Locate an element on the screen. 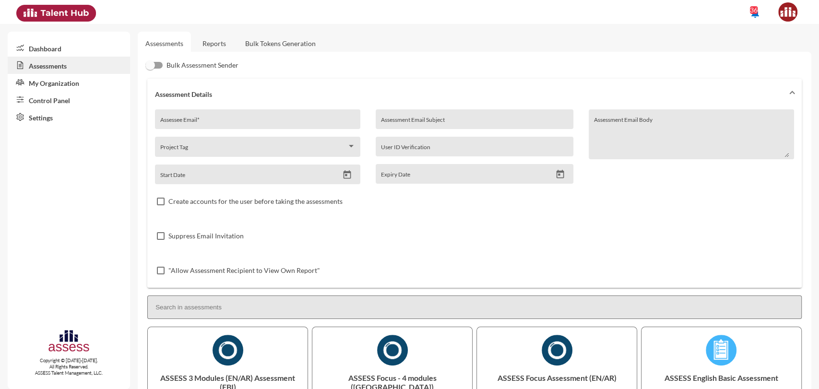 Image resolution: width=819 pixels, height=389 pixels. a: Reports is located at coordinates (214, 43).